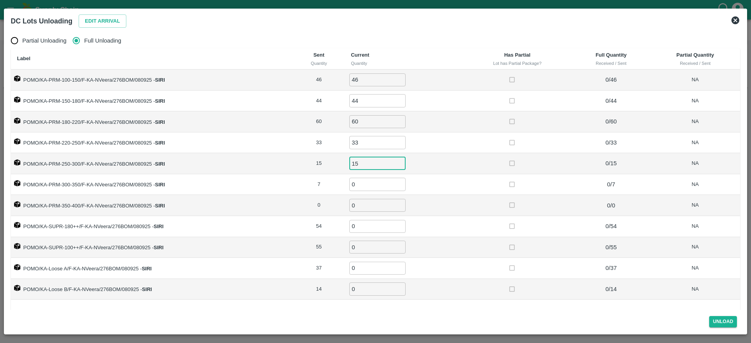 This screenshot has height=343, width=751. What do you see at coordinates (517, 55) in the screenshot?
I see `b: Has Partial` at bounding box center [517, 55].